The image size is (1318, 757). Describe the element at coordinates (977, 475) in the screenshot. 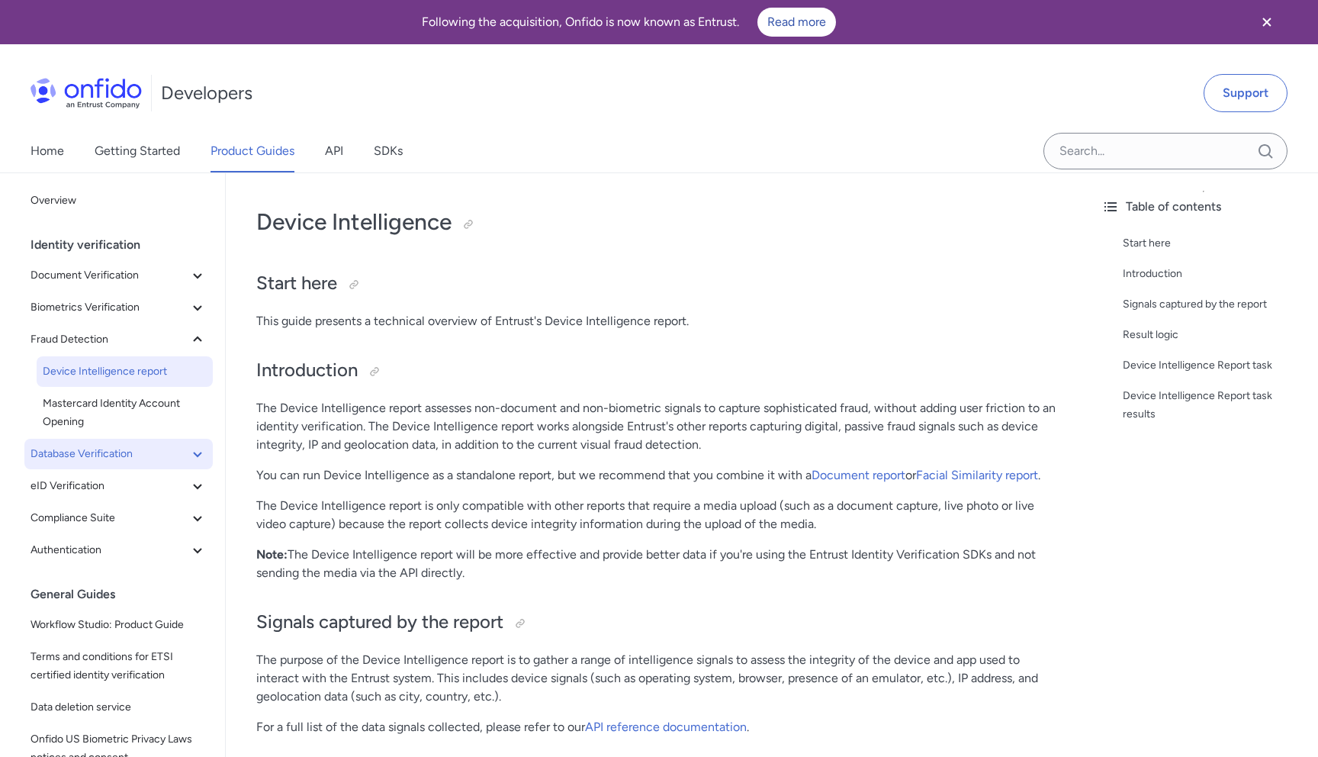

I see `a: Facial Similarity report` at that location.